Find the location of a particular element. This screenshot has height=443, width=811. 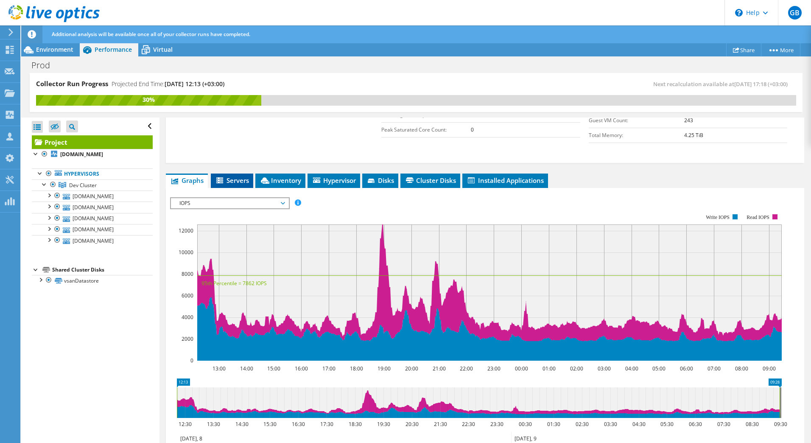

text: 00:30 is located at coordinates (525, 424).